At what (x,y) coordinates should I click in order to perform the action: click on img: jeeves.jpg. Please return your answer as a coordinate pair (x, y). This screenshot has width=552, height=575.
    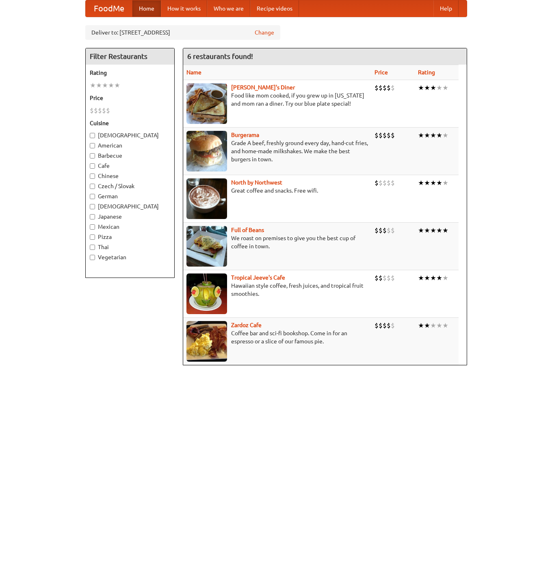
    Looking at the image, I should click on (207, 294).